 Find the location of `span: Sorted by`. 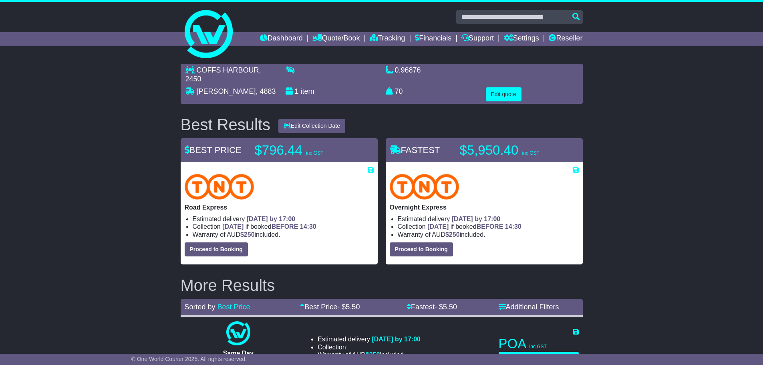

span: Sorted by is located at coordinates (200, 307).